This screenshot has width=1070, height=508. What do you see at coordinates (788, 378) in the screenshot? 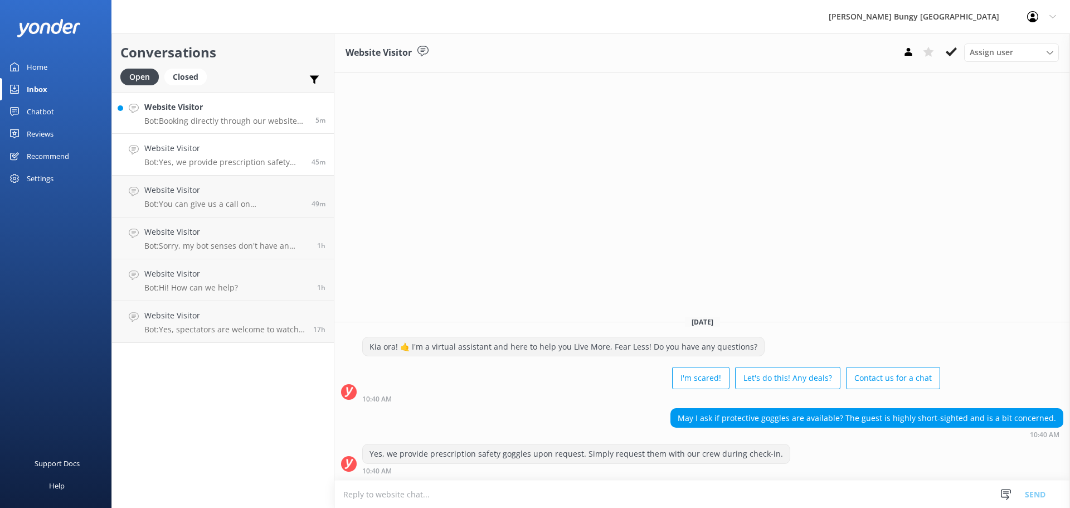
I see `button: Let's do this! Any deals?` at bounding box center [788, 378].